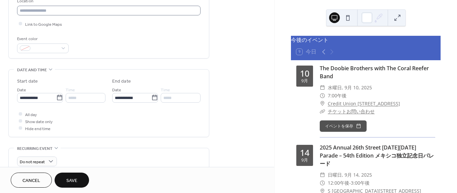  Describe the element at coordinates (304, 153) in the screenshot. I see `div: 14` at that location.